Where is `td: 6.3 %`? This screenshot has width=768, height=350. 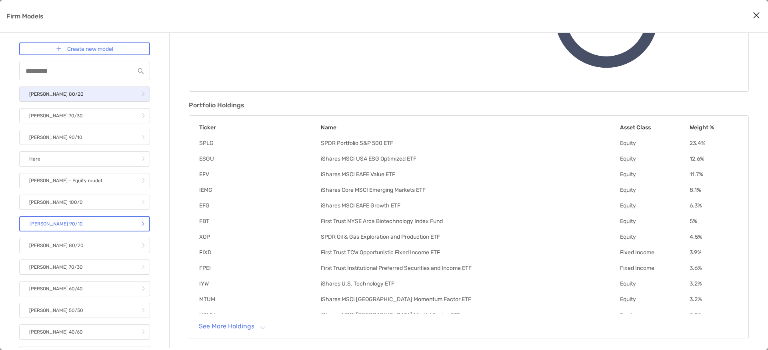 td: 6.3 % is located at coordinates (714, 205).